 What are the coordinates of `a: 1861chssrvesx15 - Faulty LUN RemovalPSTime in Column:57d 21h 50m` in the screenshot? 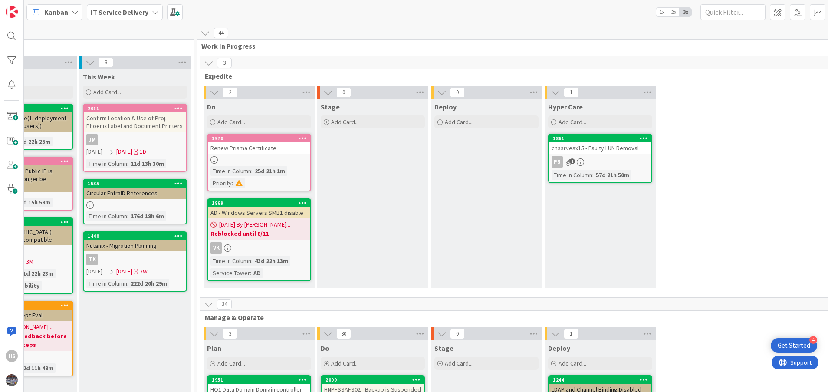 It's located at (600, 158).